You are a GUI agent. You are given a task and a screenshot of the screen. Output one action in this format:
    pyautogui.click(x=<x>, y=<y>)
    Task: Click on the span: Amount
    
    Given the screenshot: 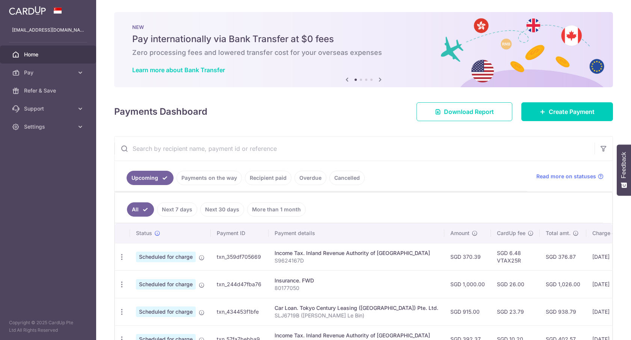 What is the action you would take?
    pyautogui.click(x=460, y=233)
    